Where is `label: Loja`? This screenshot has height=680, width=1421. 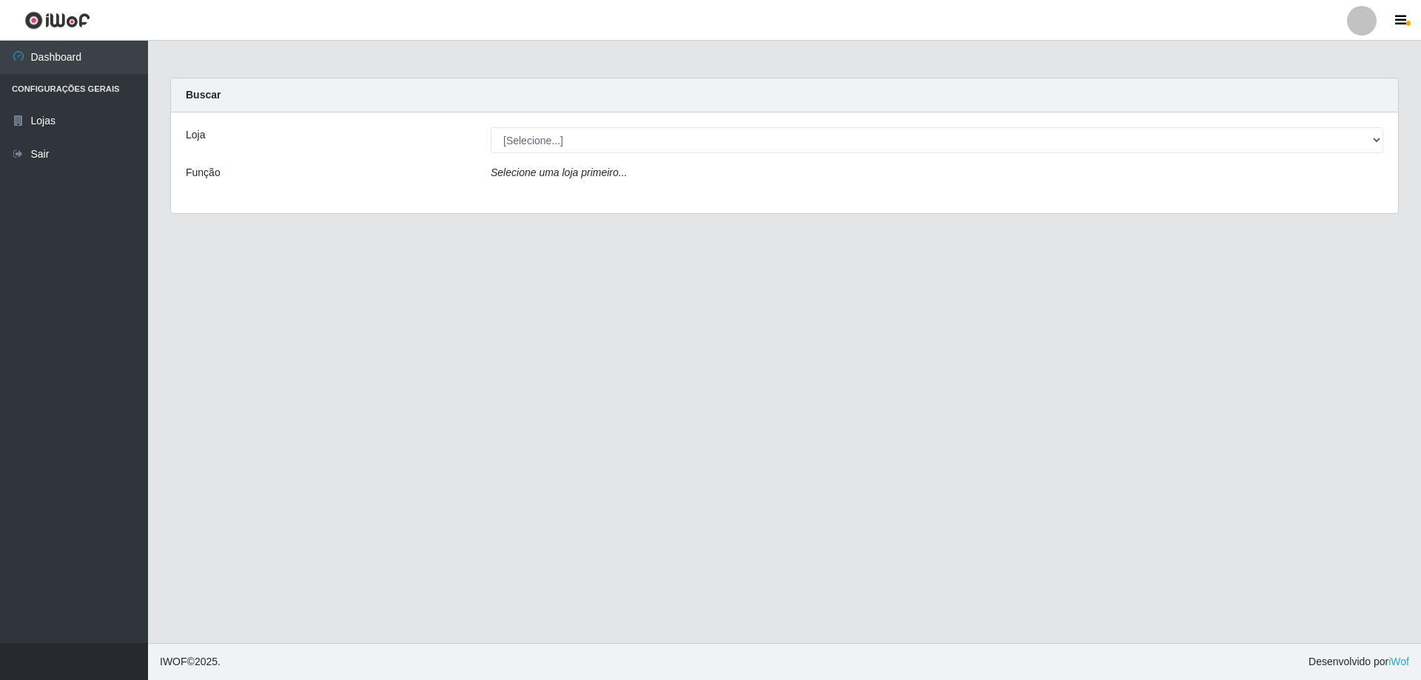 label: Loja is located at coordinates (195, 135).